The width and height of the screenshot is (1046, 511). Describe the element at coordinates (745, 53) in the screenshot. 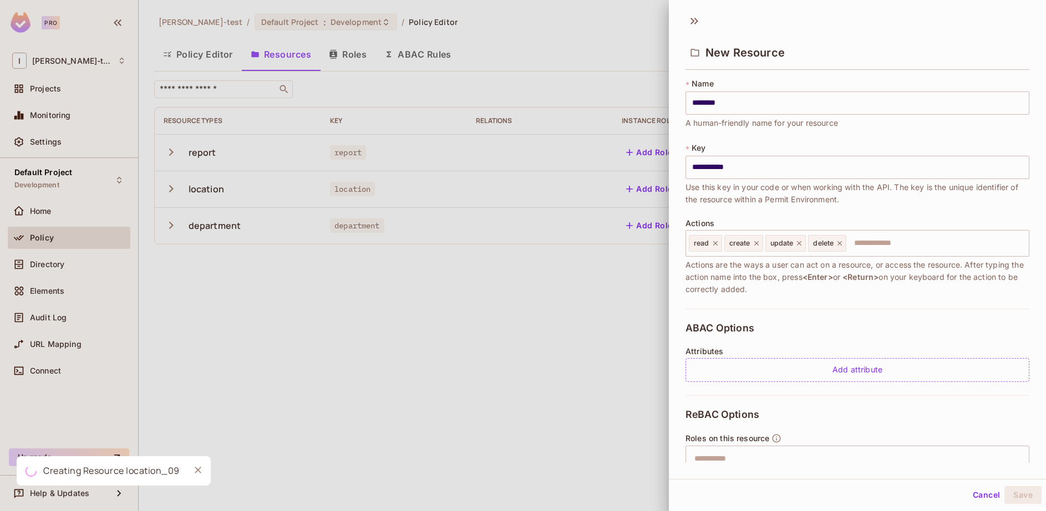

I see `span: New Resource` at that location.